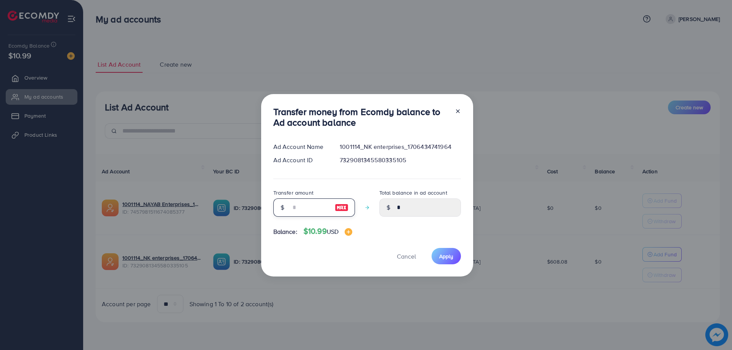 The height and width of the screenshot is (350, 732). I want to click on div: Ad Account ID, so click(300, 160).